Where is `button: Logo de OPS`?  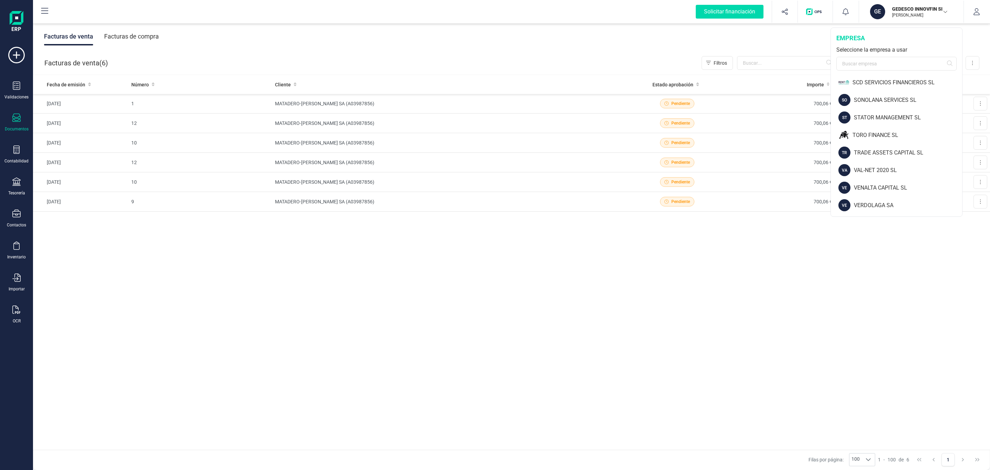 button: Logo de OPS is located at coordinates (815, 12).